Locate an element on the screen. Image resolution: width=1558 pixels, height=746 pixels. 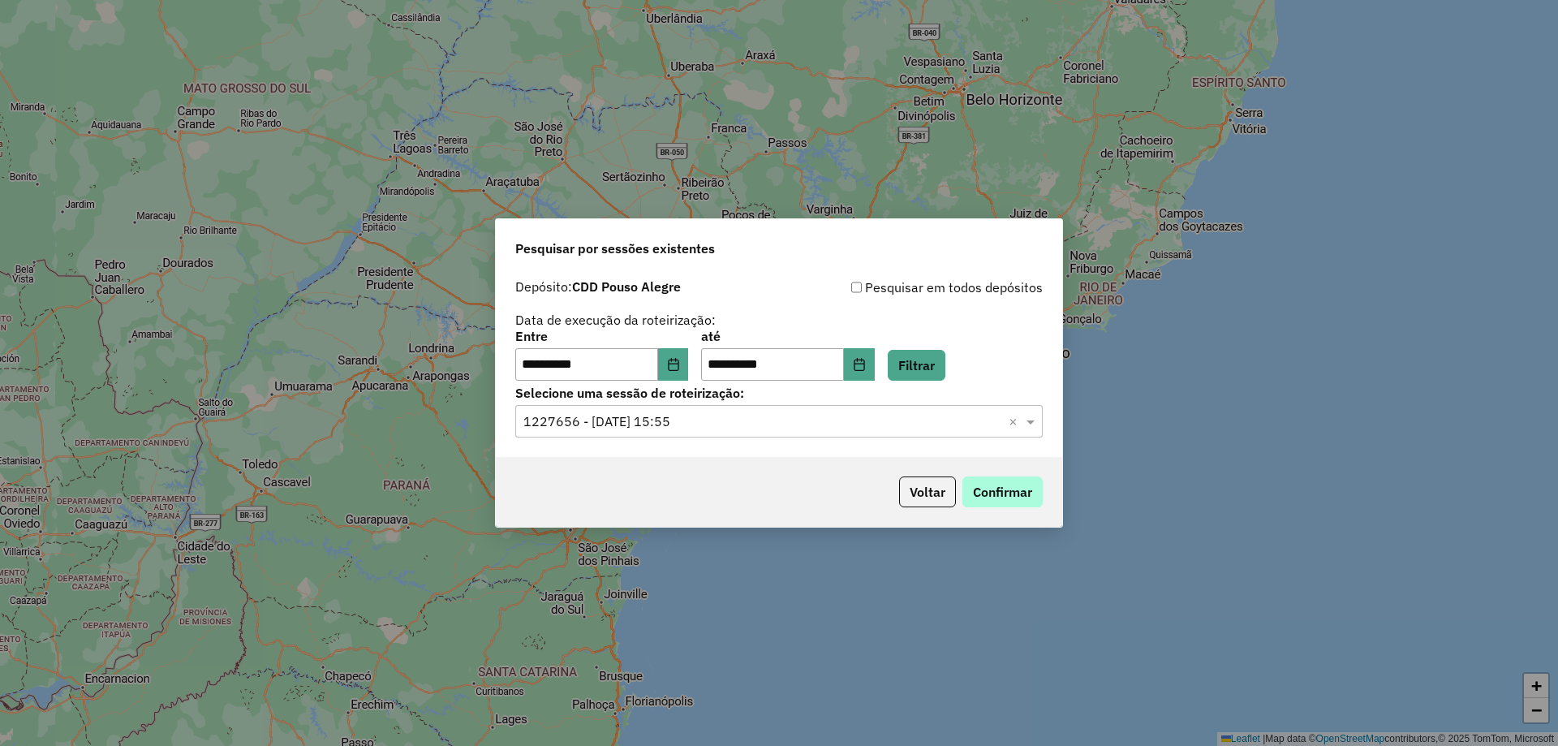
span: Pesquisar por sessões existentes is located at coordinates (615, 248).